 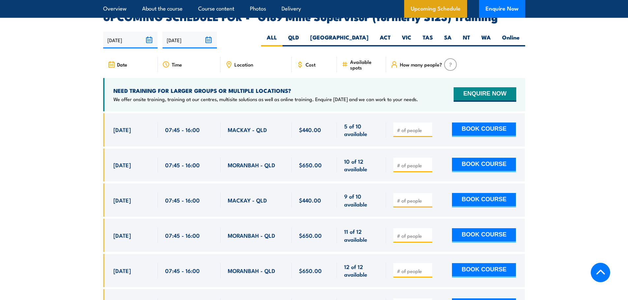 I want to click on span: Location, so click(x=244, y=64).